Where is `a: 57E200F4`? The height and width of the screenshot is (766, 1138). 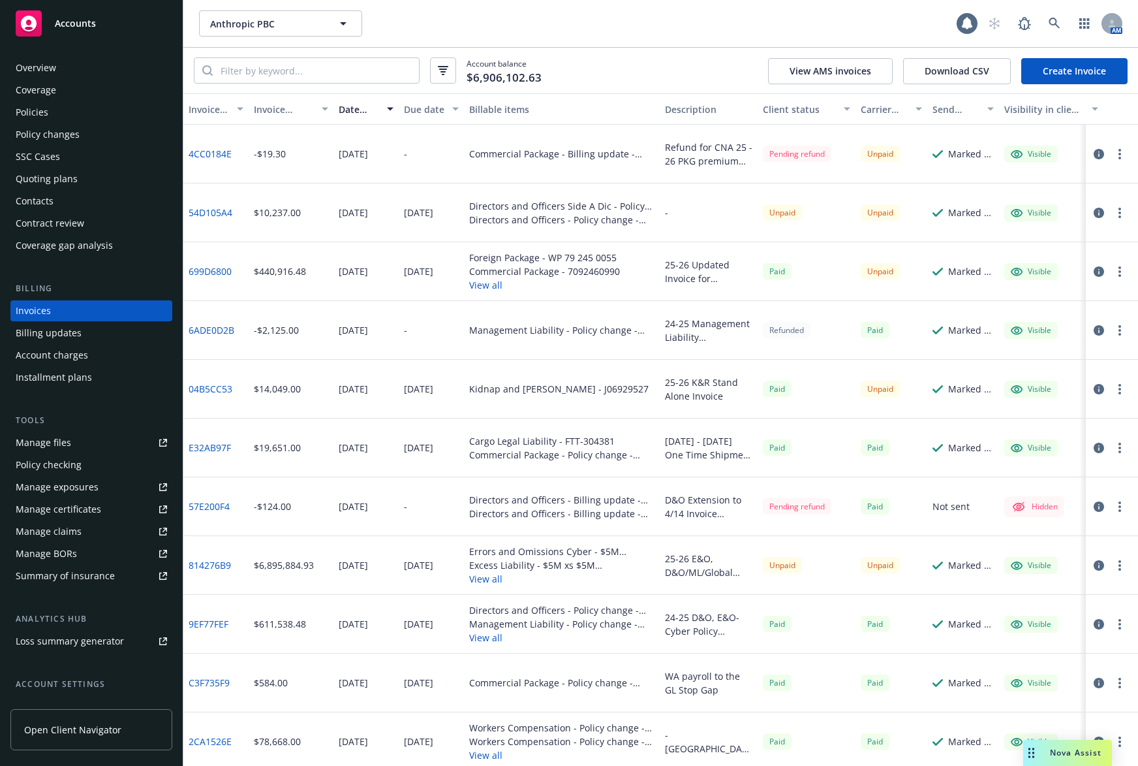 a: 57E200F4 is located at coordinates (209, 506).